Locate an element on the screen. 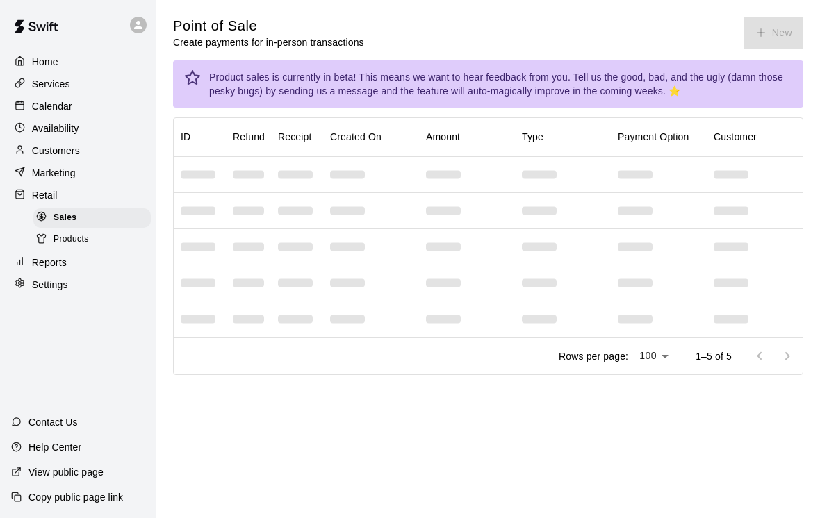 The image size is (820, 518). a: Products is located at coordinates (94, 239).